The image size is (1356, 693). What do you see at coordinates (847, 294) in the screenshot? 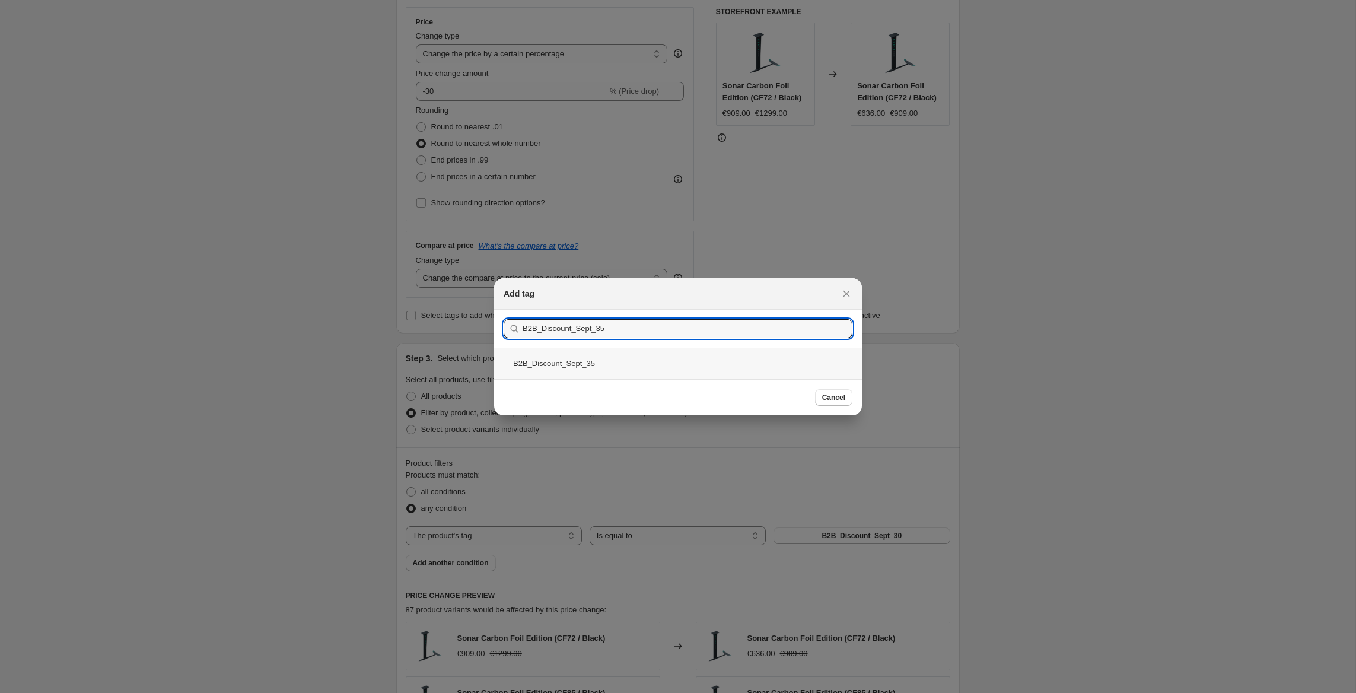
I see `button: Close` at bounding box center [847, 294].